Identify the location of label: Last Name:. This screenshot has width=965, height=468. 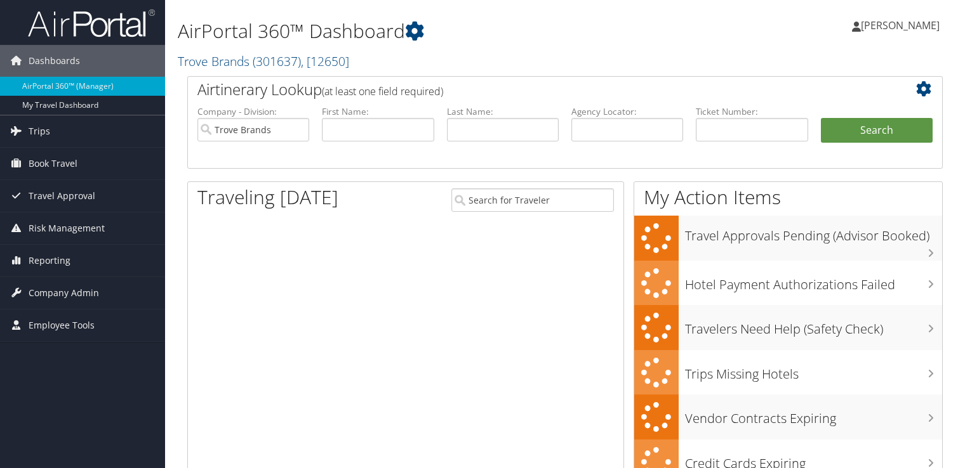
(503, 112).